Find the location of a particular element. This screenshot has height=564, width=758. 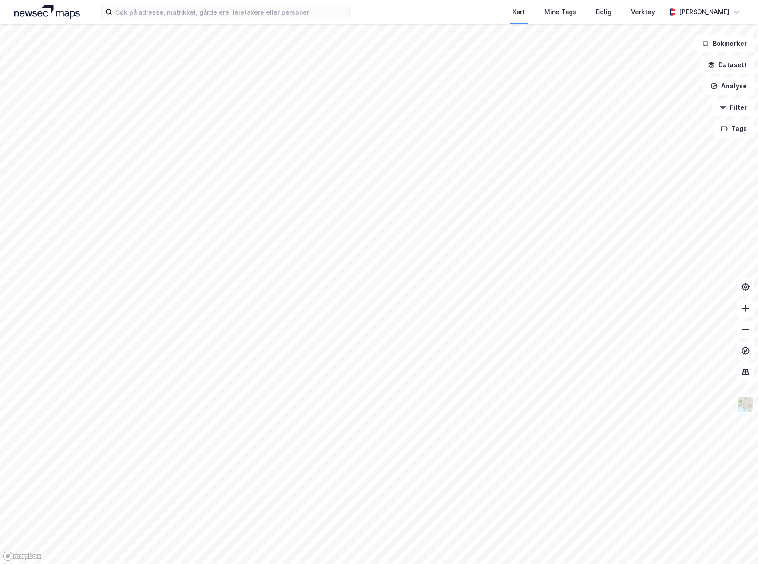

div: Kart is located at coordinates (519, 12).